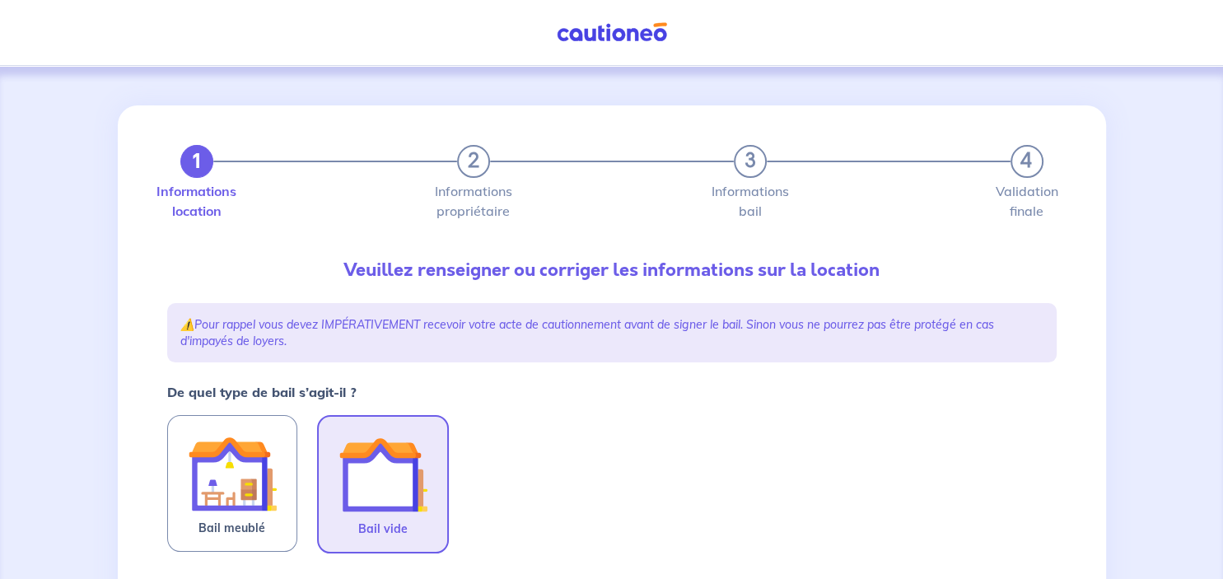 The image size is (1223, 579). What do you see at coordinates (1027, 201) in the screenshot?
I see `label: Validation finale` at bounding box center [1027, 201].